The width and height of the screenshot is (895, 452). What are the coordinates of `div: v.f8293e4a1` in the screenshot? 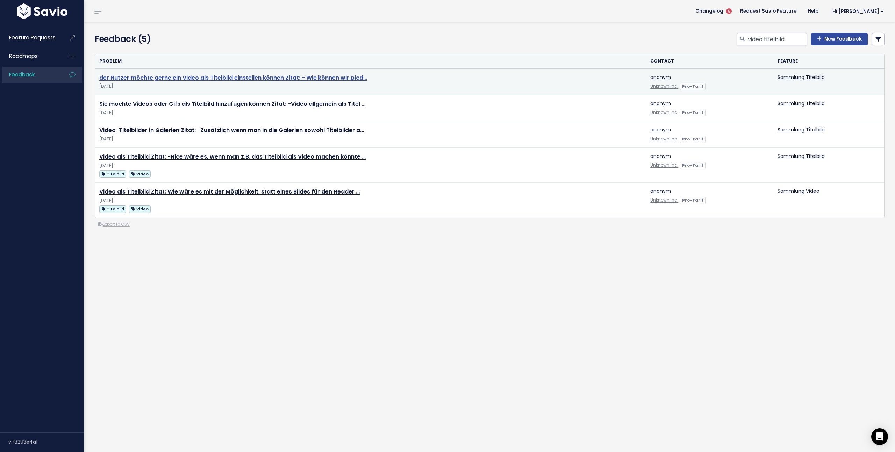 It's located at (46, 442).